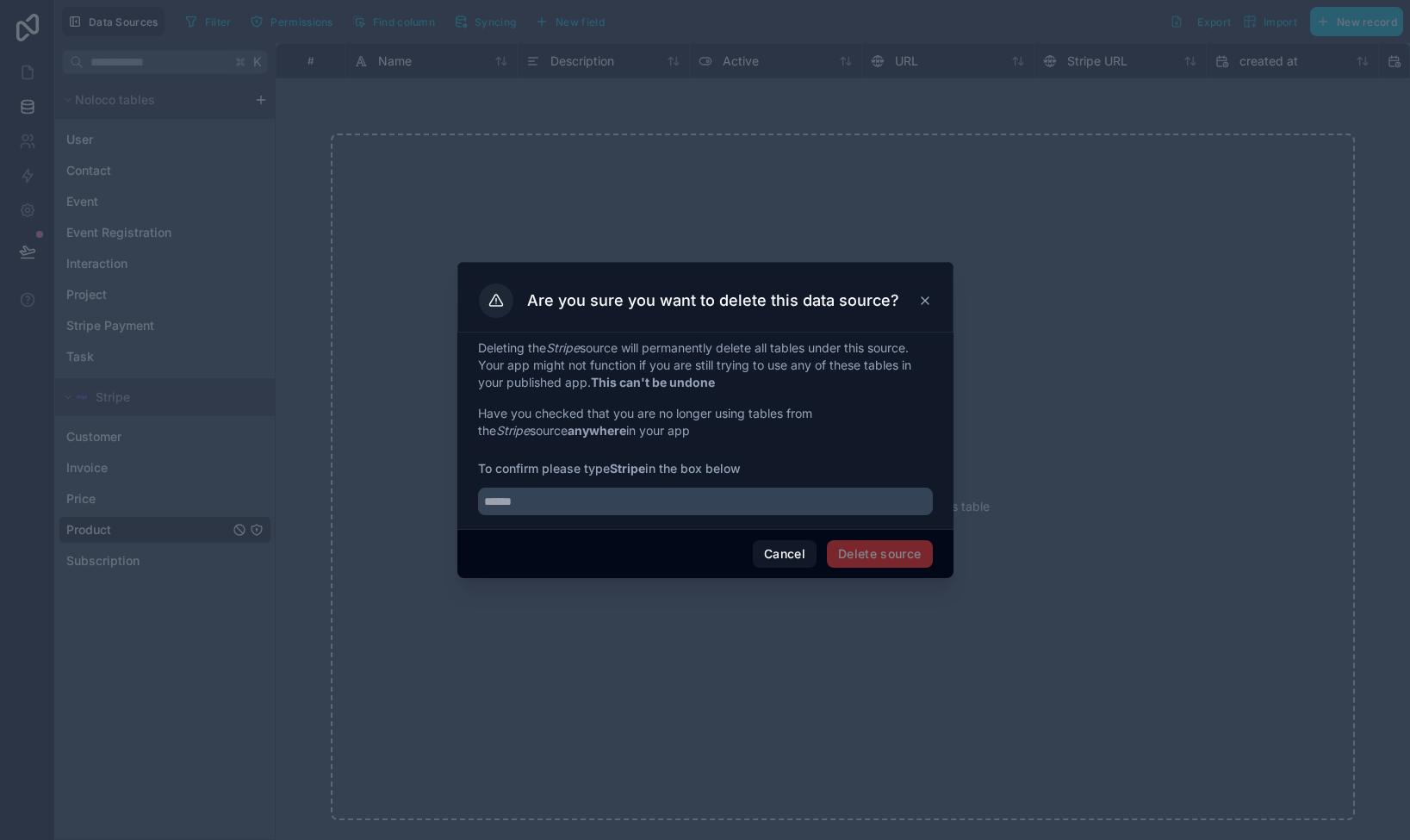 The width and height of the screenshot is (1410, 840). I want to click on strong: This can't be undone, so click(653, 382).